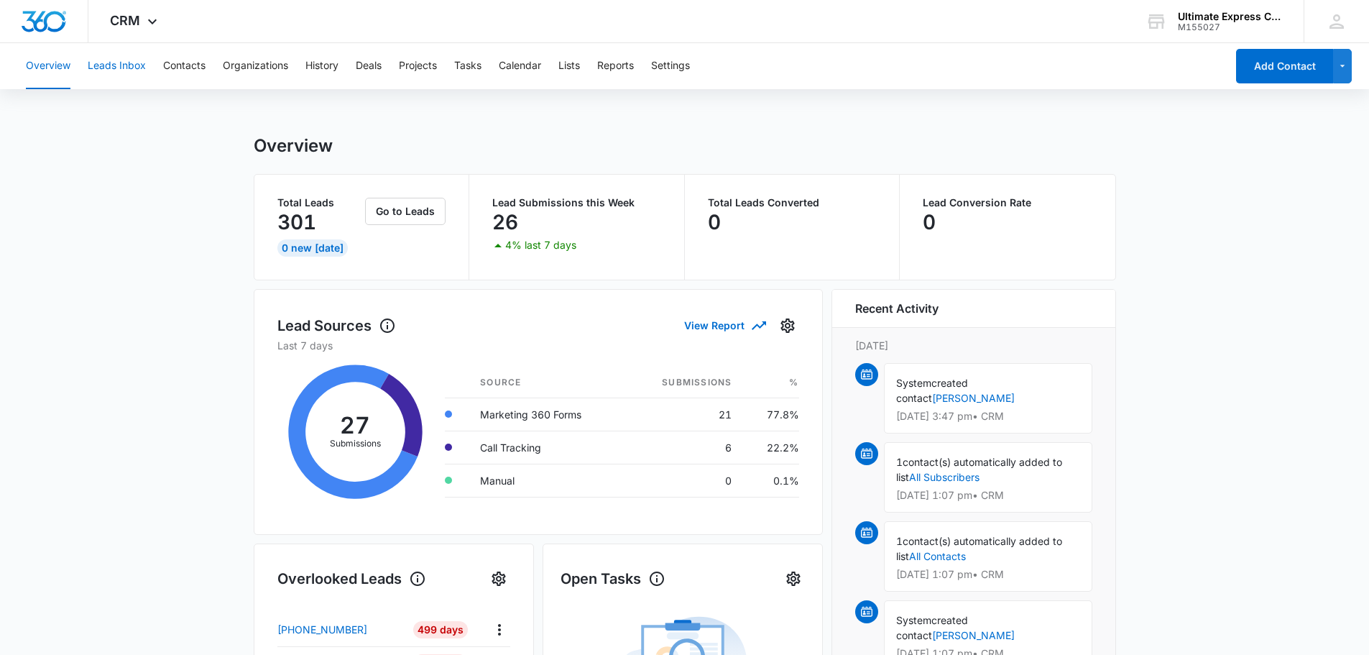  What do you see at coordinates (615, 66) in the screenshot?
I see `button: Reports` at bounding box center [615, 66].